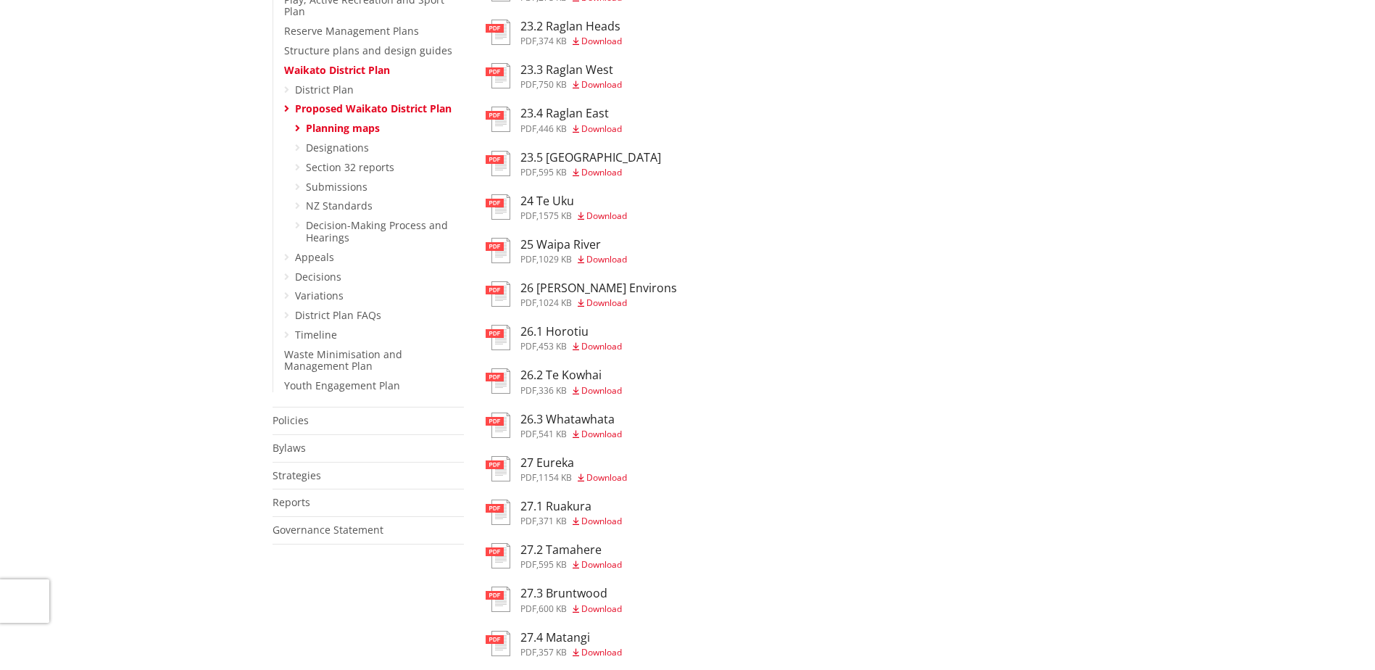 Image resolution: width=1375 pixels, height=670 pixels. What do you see at coordinates (352, 30) in the screenshot?
I see `a: Reserve Management Plans` at bounding box center [352, 30].